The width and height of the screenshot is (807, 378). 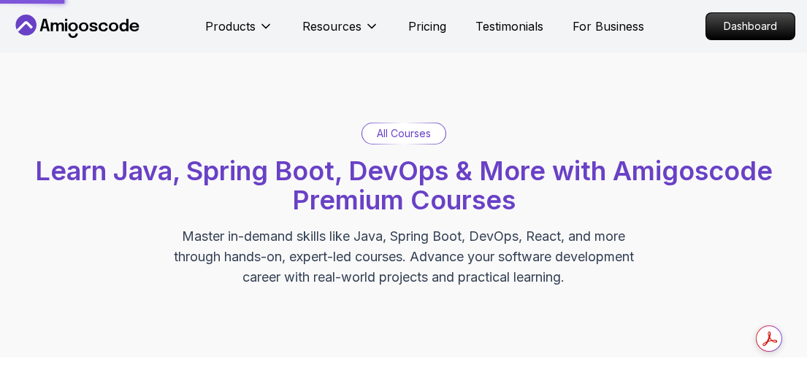 I want to click on span: Learn Java, Spring Boot, DevOps & More with Amigoscode Premium Courses, so click(x=404, y=186).